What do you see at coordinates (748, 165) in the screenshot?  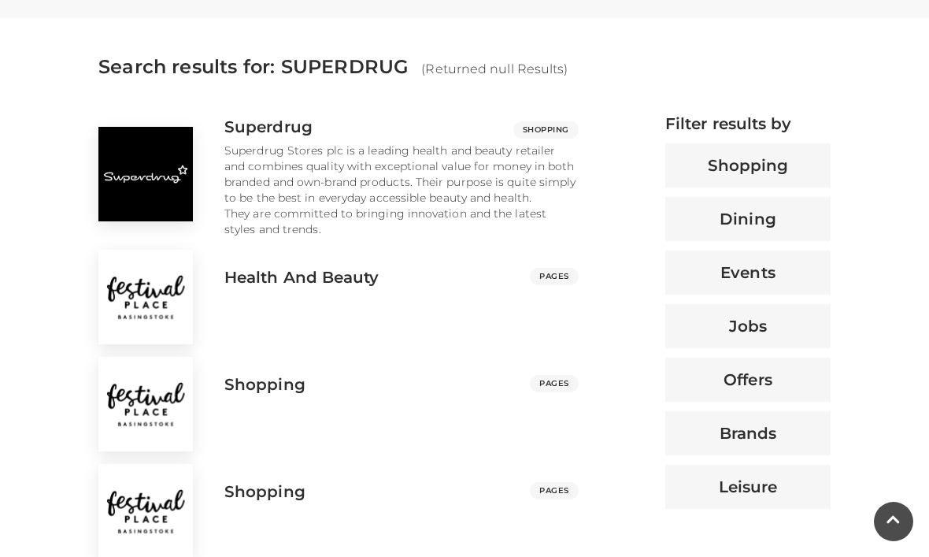 I see `button: Shopping` at bounding box center [748, 165].